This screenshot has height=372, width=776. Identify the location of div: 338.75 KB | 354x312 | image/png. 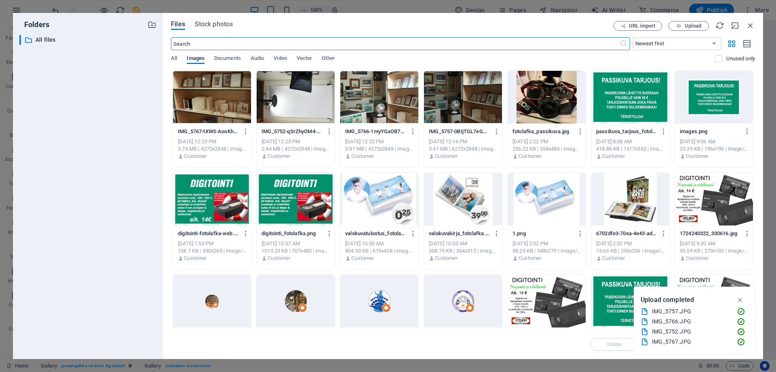
(463, 251).